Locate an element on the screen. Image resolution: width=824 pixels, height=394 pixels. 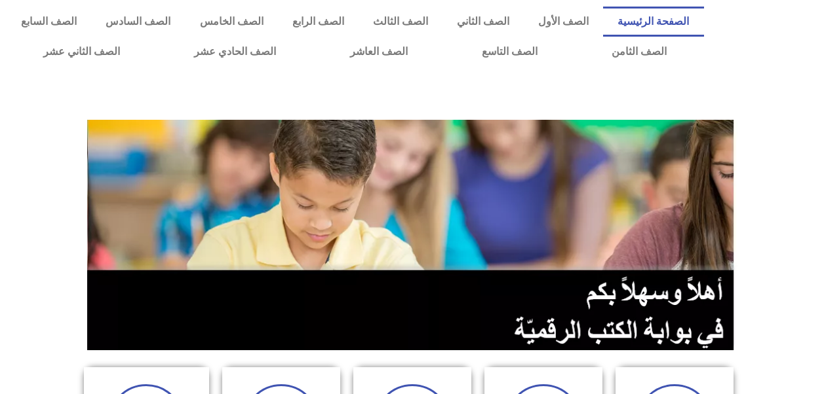
a: الصف الثامن is located at coordinates (639, 52).